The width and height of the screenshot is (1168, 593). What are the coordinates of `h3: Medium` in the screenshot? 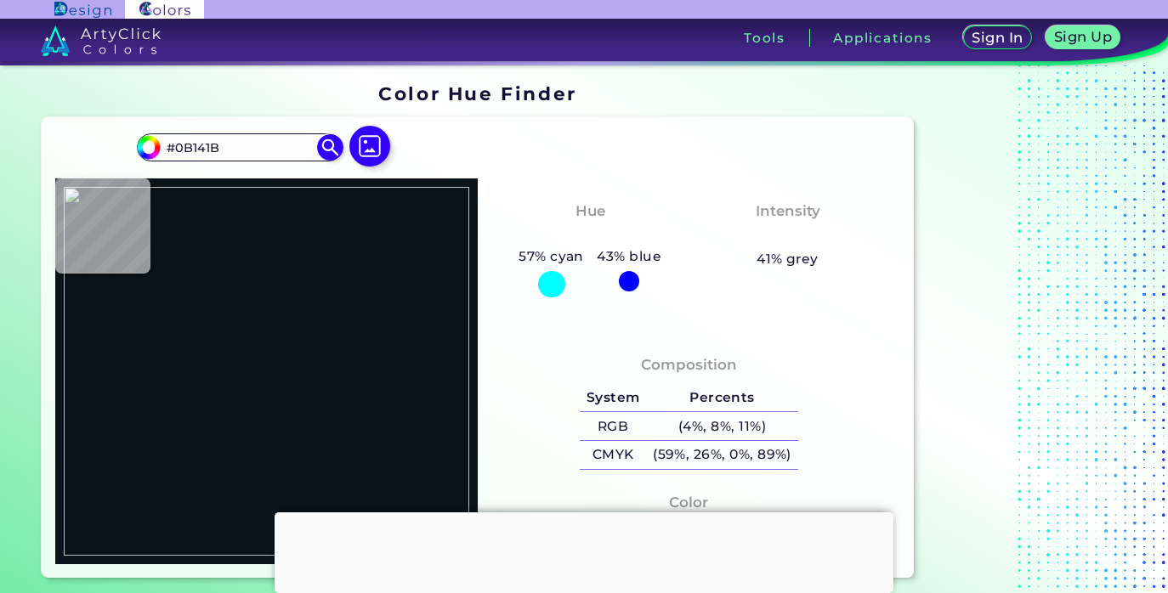 It's located at (788, 236).